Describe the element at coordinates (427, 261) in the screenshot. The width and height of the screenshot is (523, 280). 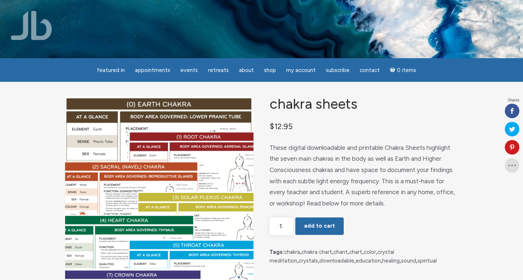
I see `a: spiritual` at that location.